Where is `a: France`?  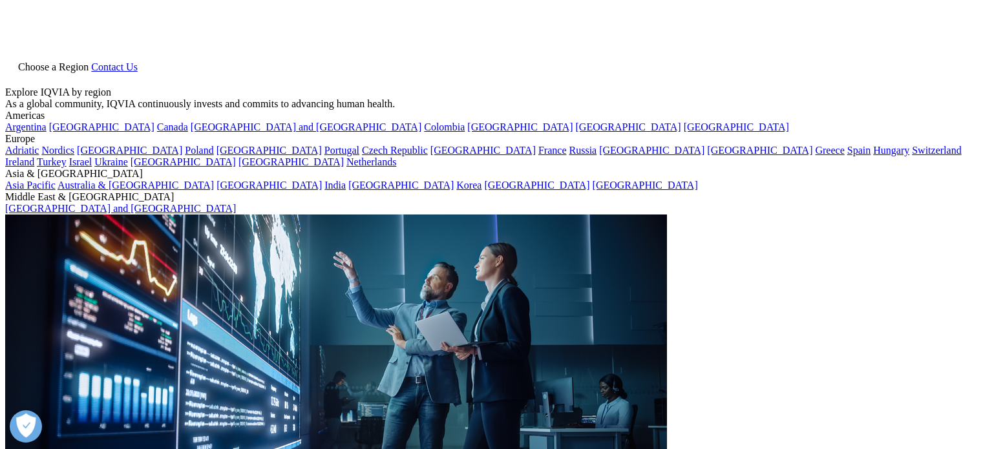 a: France is located at coordinates (552, 150).